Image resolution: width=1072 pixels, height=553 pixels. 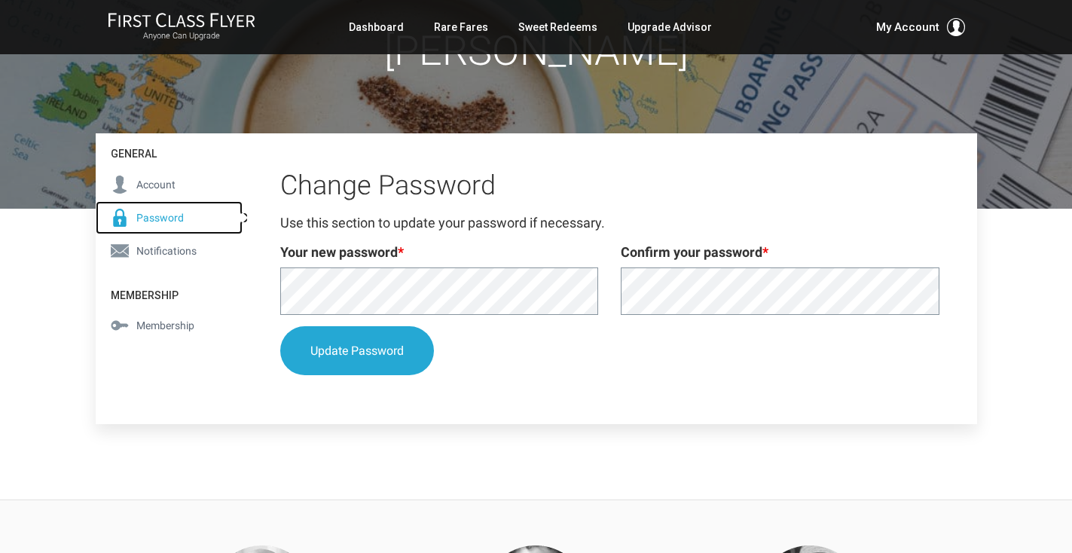 I want to click on form: Profile - Password Reset, so click(x=610, y=314).